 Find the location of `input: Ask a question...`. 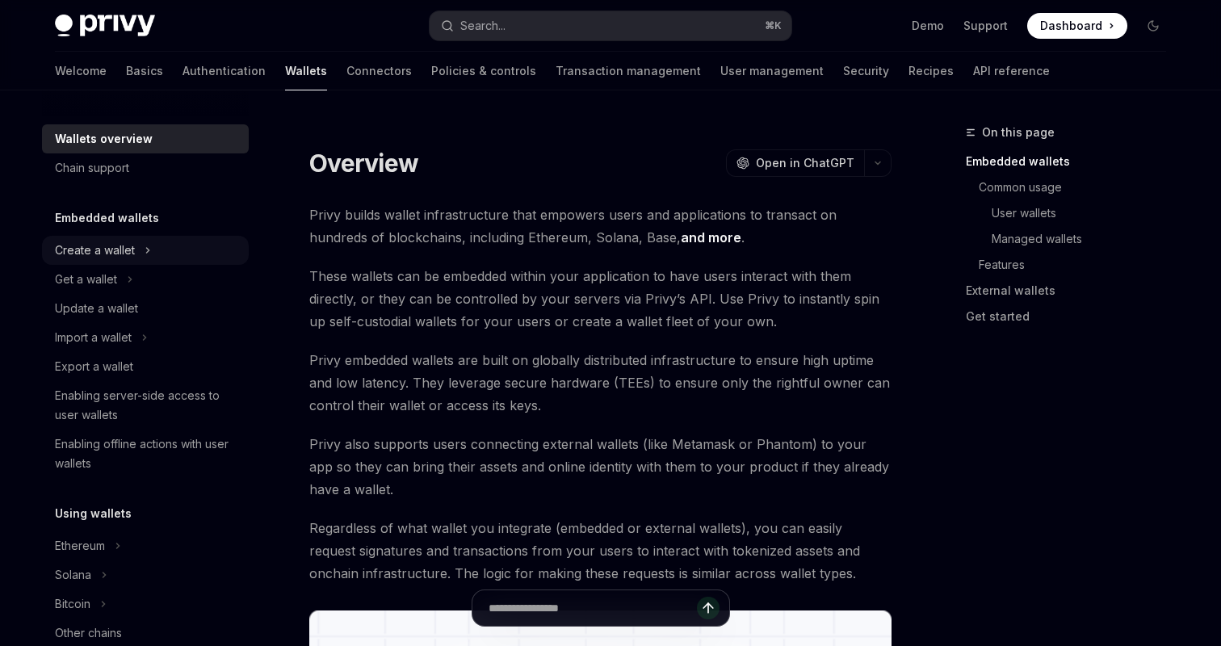

input: Ask a question... is located at coordinates (593, 608).